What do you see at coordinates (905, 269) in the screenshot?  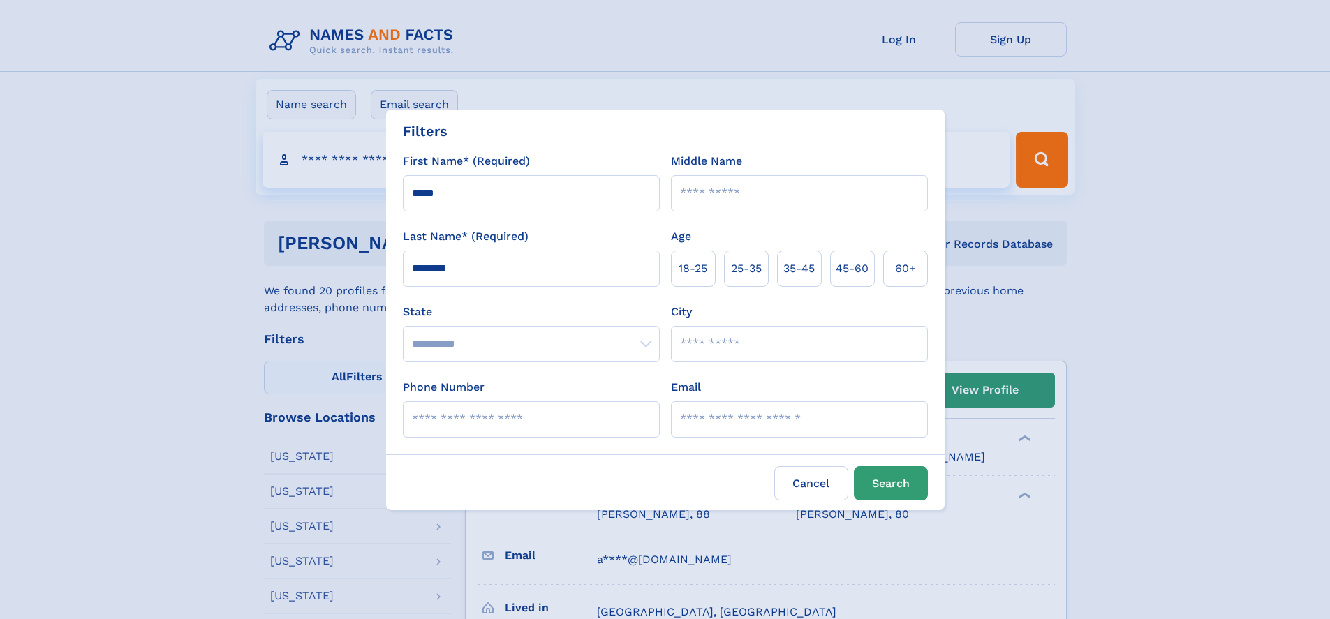 I see `span: 60+` at bounding box center [905, 269].